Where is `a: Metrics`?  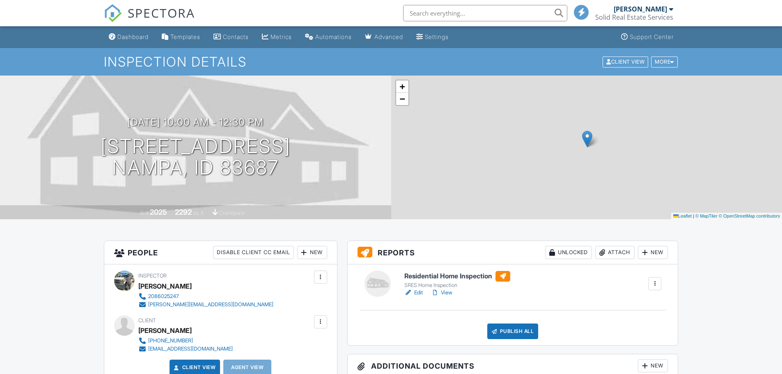 a: Metrics is located at coordinates (277, 37).